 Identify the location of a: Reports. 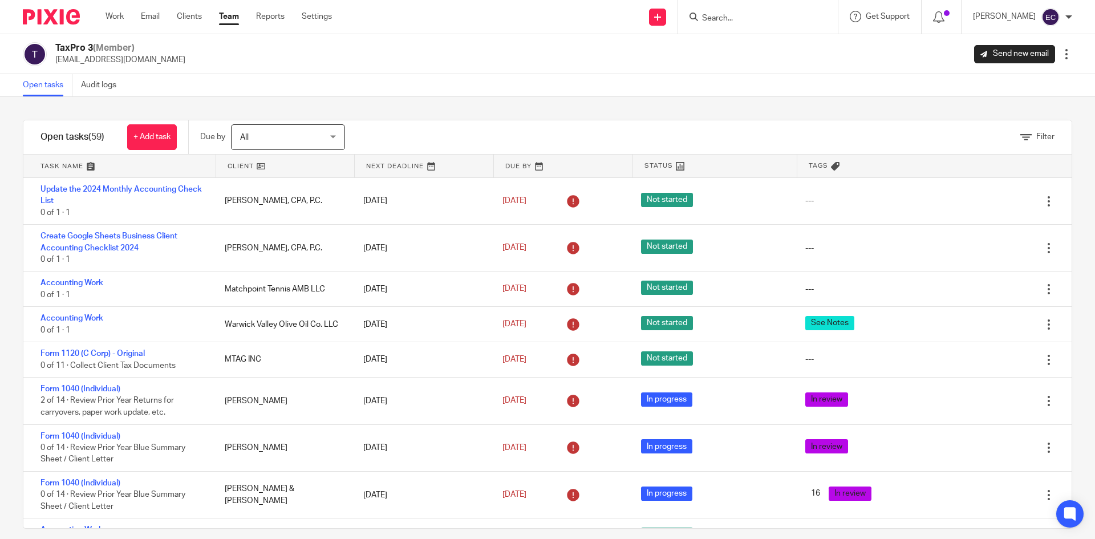
(270, 17).